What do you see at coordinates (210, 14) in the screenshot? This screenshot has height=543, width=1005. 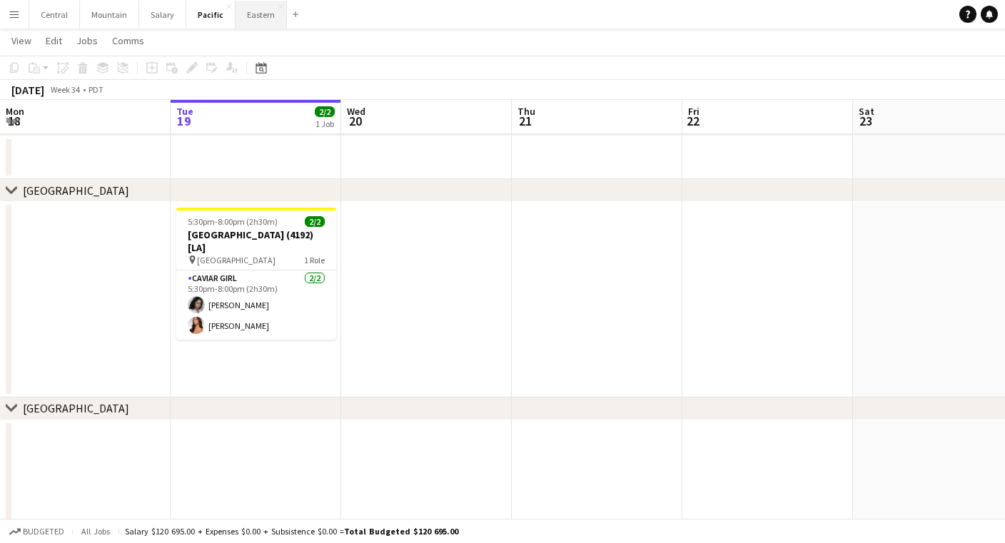 I see `button: Pacific` at bounding box center [210, 14].